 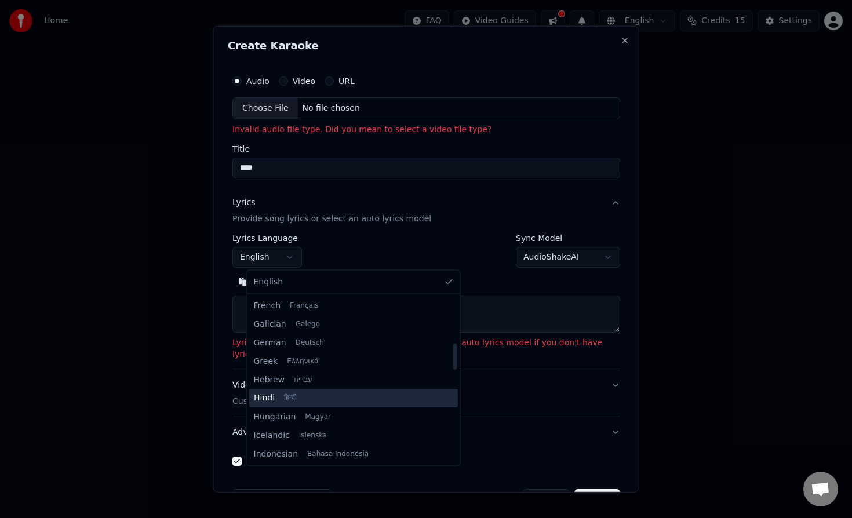 What do you see at coordinates (272, 435) in the screenshot?
I see `span: Icelandic` at bounding box center [272, 435].